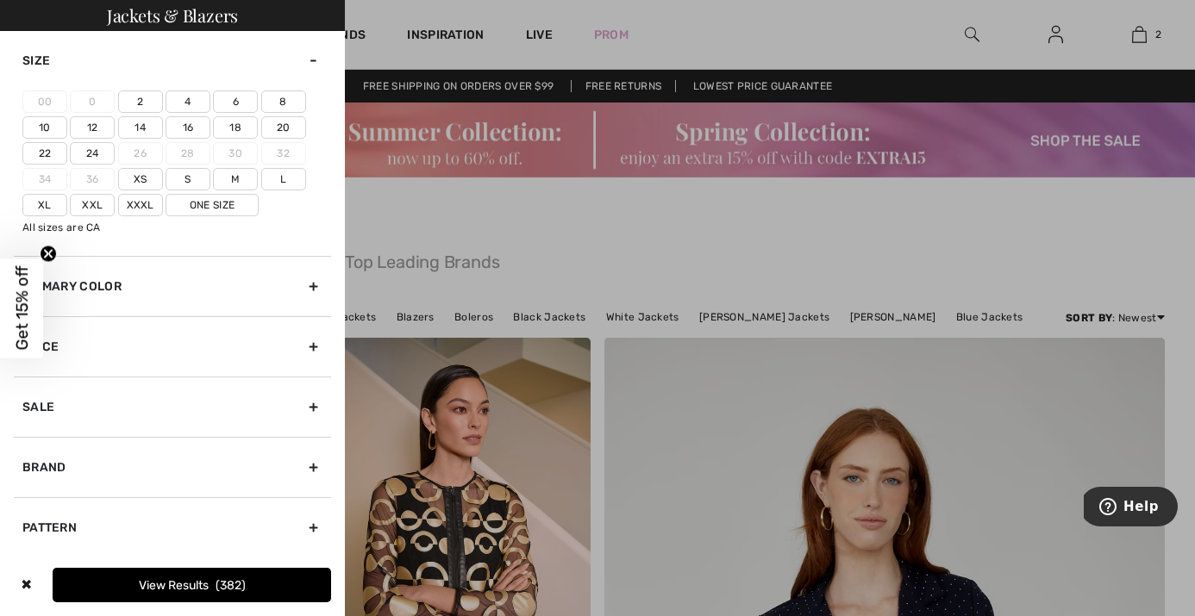 Image resolution: width=1195 pixels, height=616 pixels. What do you see at coordinates (57, 20) in the screenshot?
I see `span: Help` at bounding box center [57, 20].